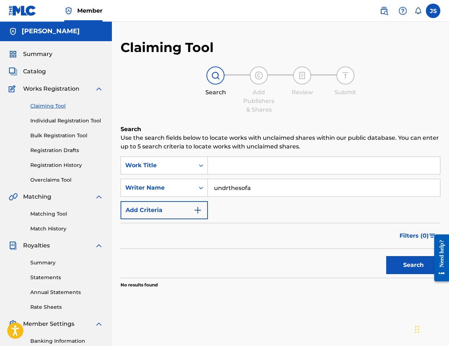 The width and height of the screenshot is (449, 346). What do you see at coordinates (67, 120) in the screenshot?
I see `a: Individual Registration Tool` at bounding box center [67, 120].